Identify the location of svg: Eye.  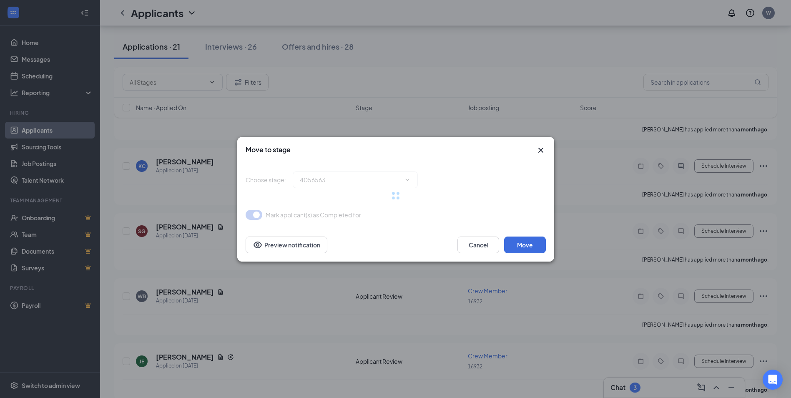
(258, 245).